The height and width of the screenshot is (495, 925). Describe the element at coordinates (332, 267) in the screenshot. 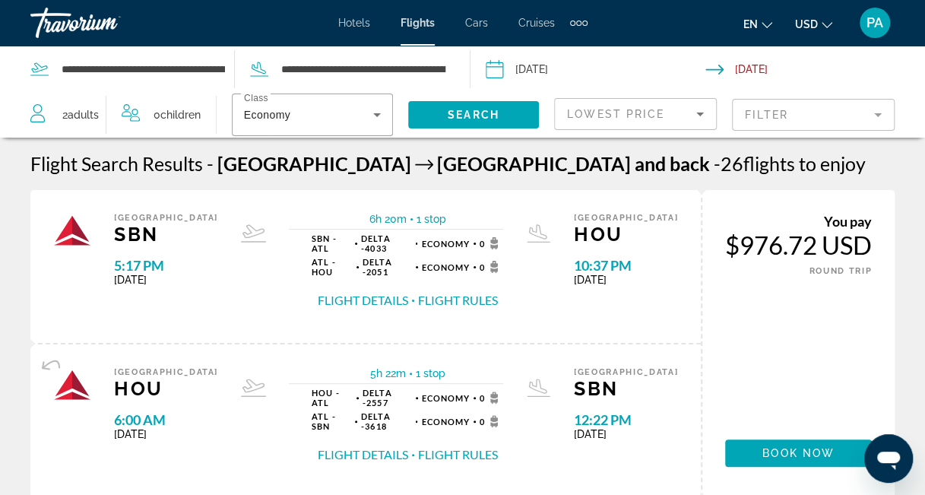

I see `span: ATL - HOU` at that location.